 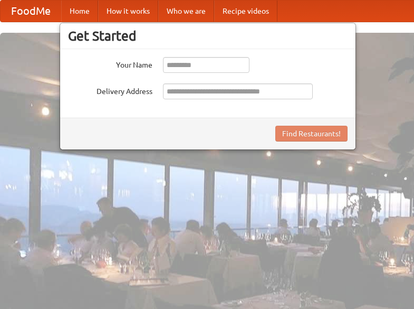 What do you see at coordinates (186, 11) in the screenshot?
I see `a: Who we are` at bounding box center [186, 11].